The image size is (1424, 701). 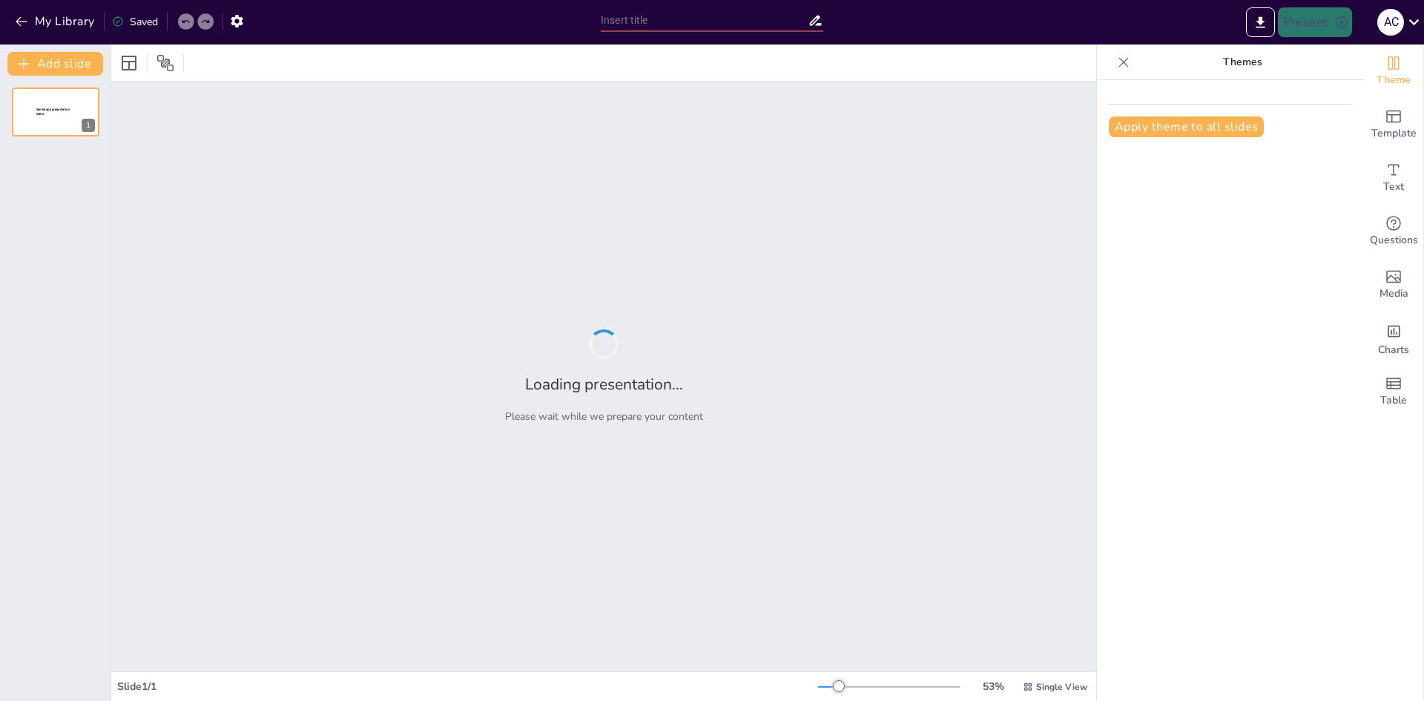 I want to click on input: Insert title, so click(x=704, y=20).